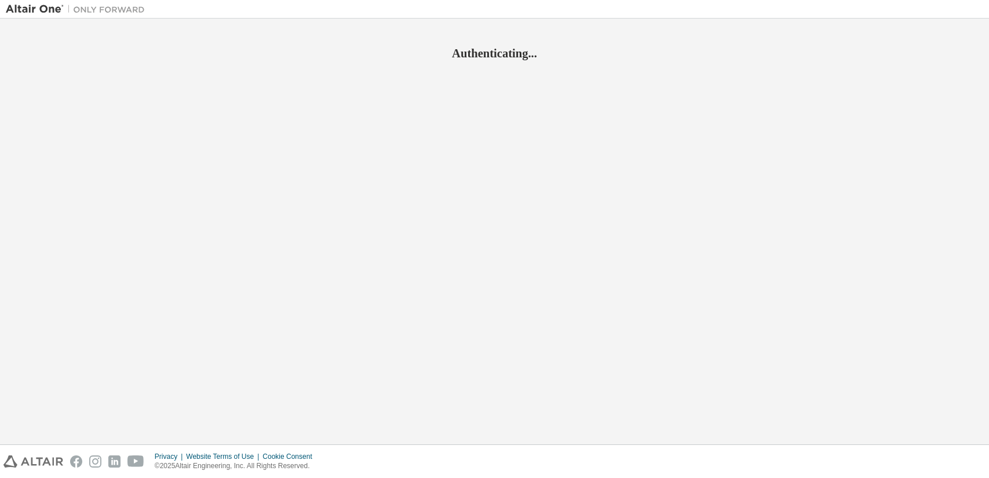 The width and height of the screenshot is (989, 478). What do you see at coordinates (494, 53) in the screenshot?
I see `h2: Authenticating...` at bounding box center [494, 53].